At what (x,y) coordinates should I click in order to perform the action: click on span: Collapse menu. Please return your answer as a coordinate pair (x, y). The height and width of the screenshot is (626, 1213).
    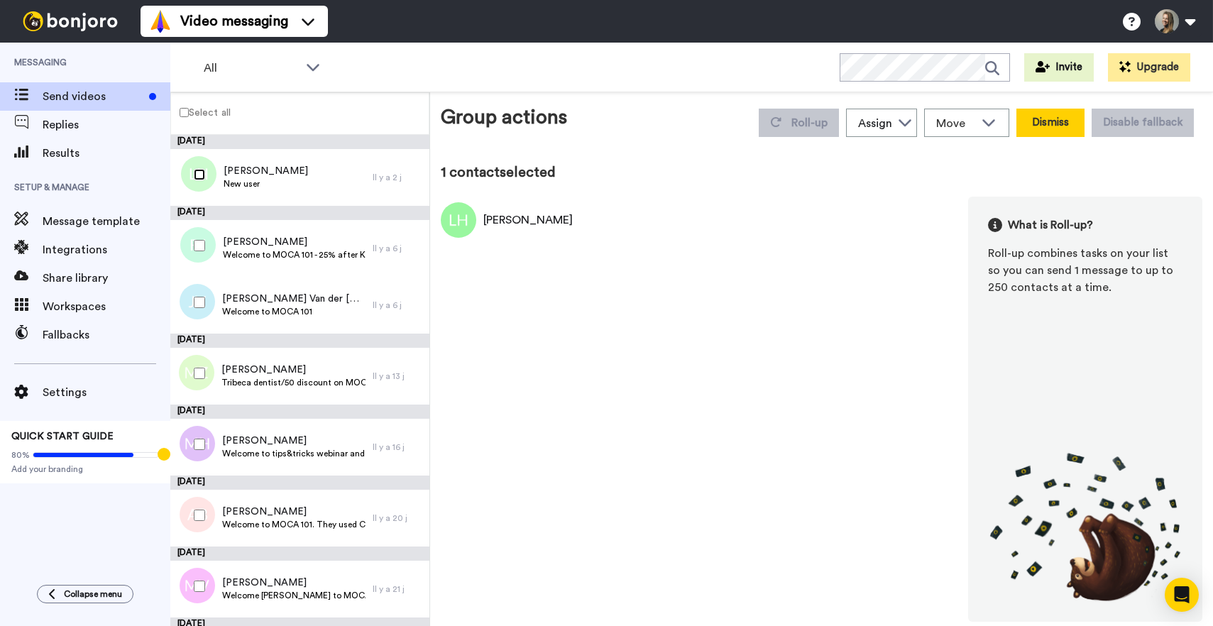
    Looking at the image, I should click on (93, 594).